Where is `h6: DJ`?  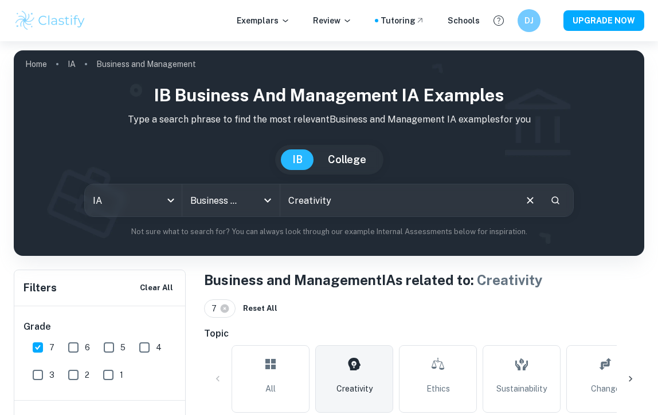
h6: DJ is located at coordinates (529, 21).